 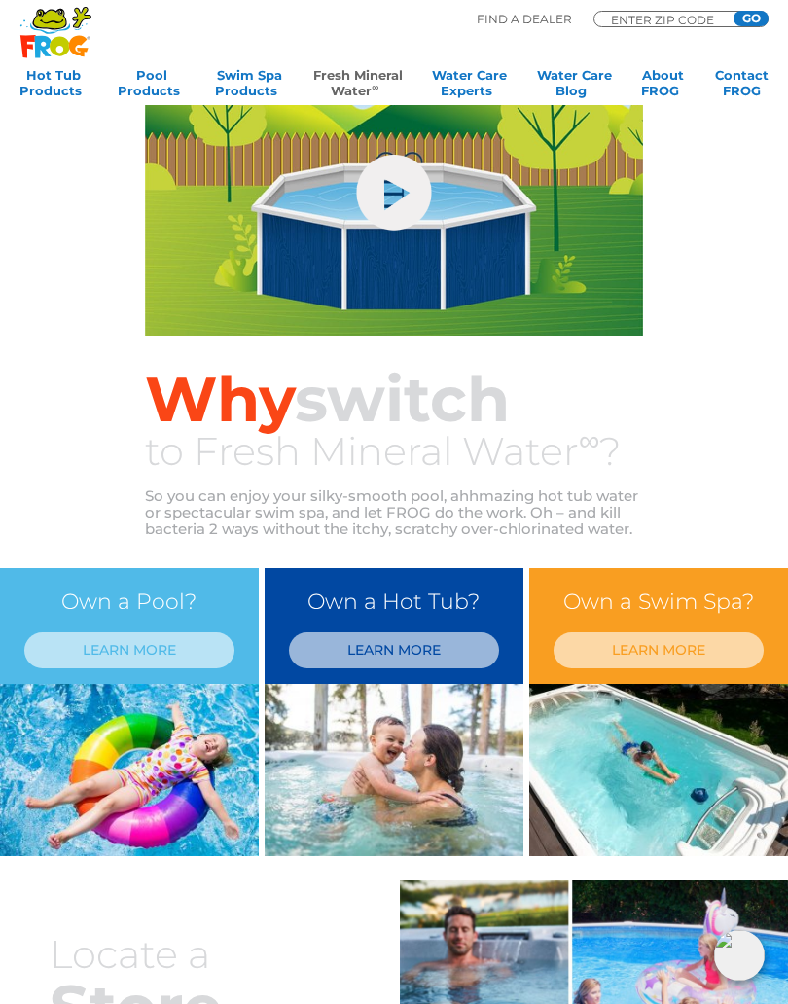 What do you see at coordinates (186, 954) in the screenshot?
I see `h3: Locate a` at bounding box center [186, 954].